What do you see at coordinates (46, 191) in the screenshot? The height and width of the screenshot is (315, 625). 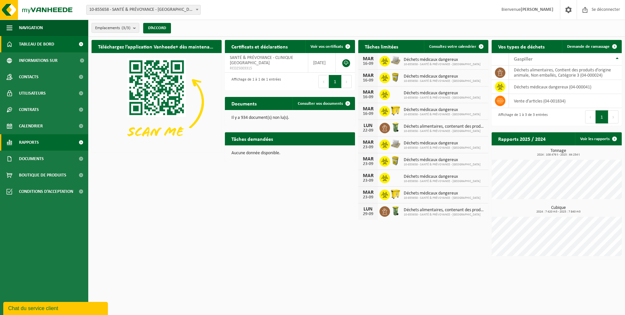 I see `span: Conditions d’acceptation` at bounding box center [46, 191].